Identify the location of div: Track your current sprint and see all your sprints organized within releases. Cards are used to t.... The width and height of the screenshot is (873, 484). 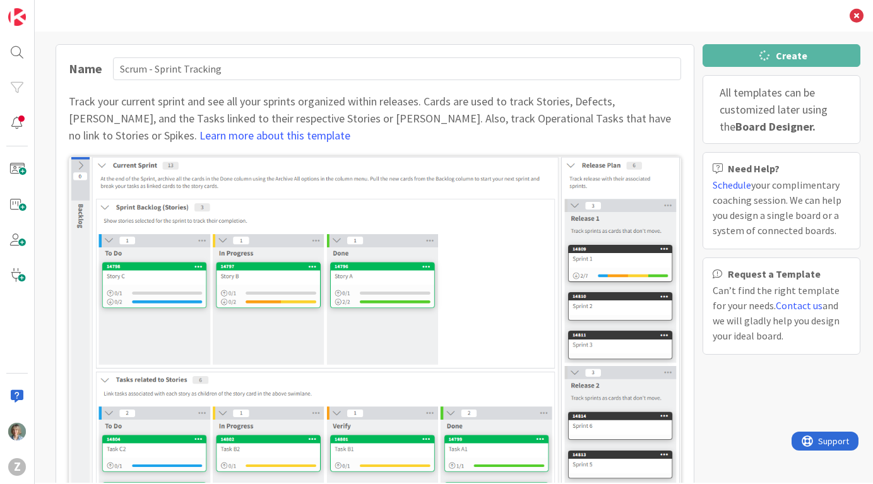
(375, 118).